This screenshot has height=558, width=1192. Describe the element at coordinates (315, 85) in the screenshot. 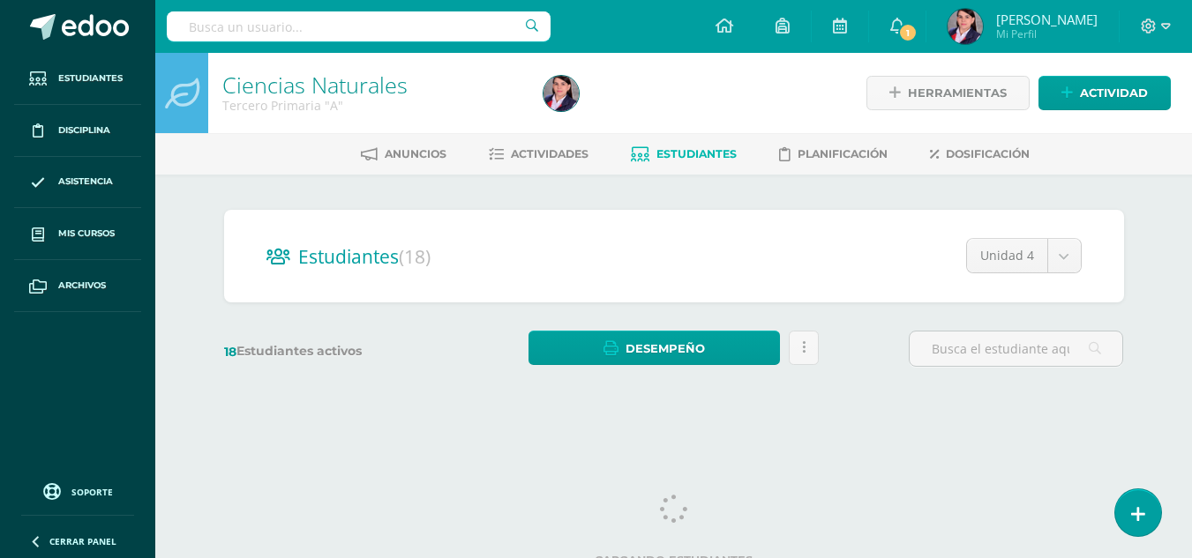

I see `a: Ciencias Naturales` at that location.